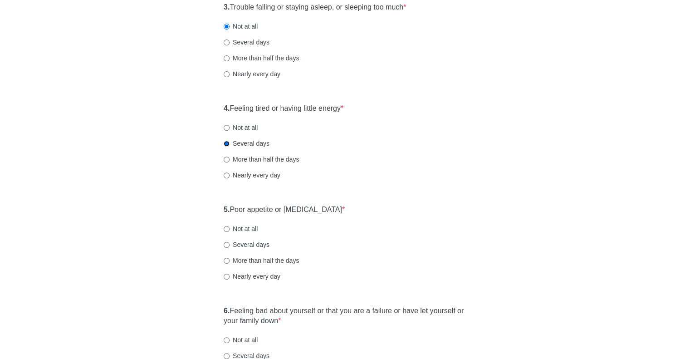 The image size is (690, 359). I want to click on label: Feeling tired or having little energy, so click(283, 108).